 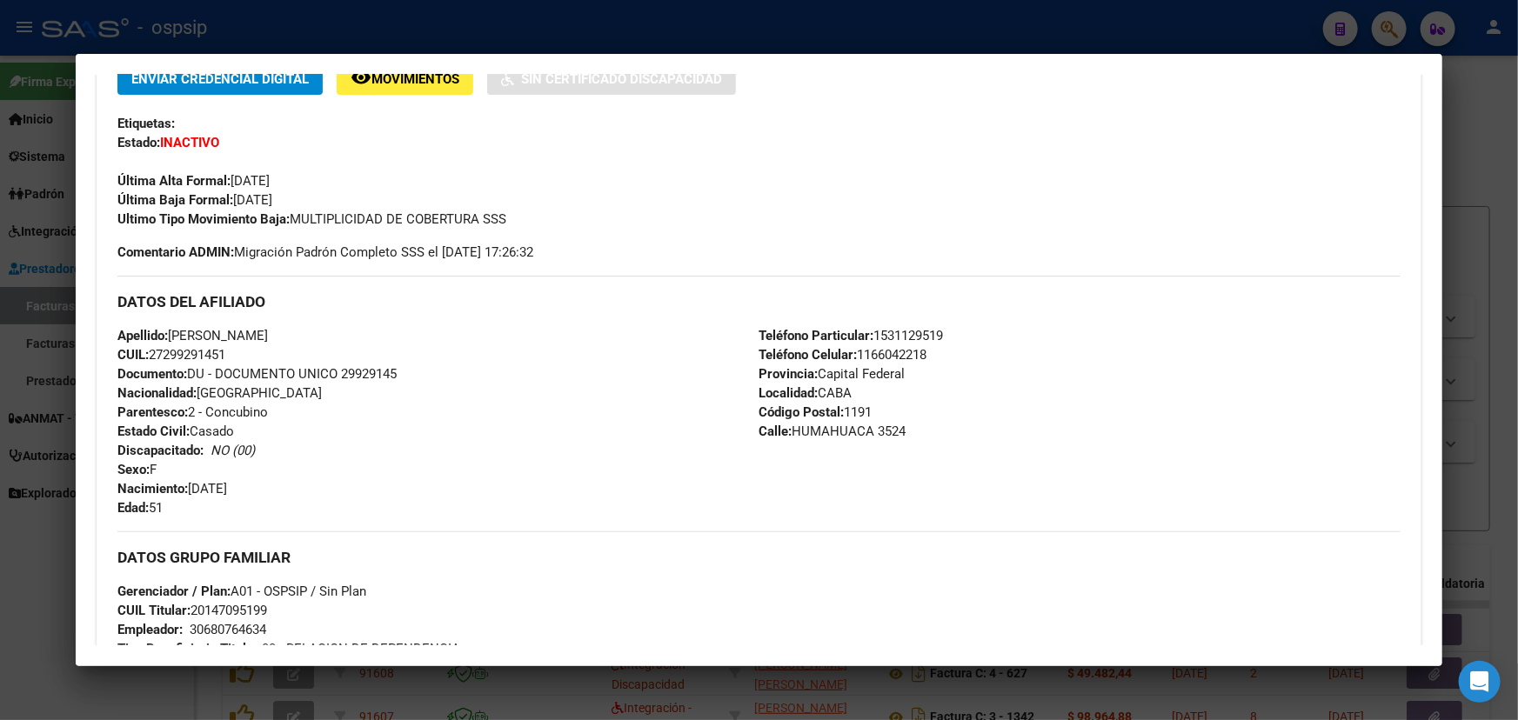 I want to click on span: 00 - RELACION DE DEPENDENCIA, so click(x=289, y=649).